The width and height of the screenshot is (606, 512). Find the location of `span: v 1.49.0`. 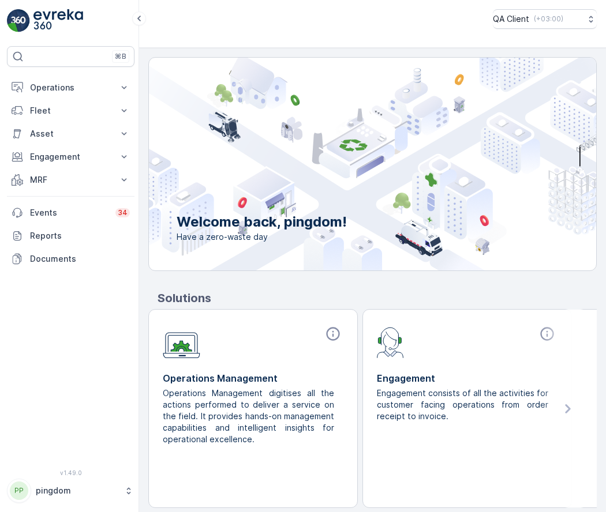

span: v 1.49.0 is located at coordinates (70, 473).